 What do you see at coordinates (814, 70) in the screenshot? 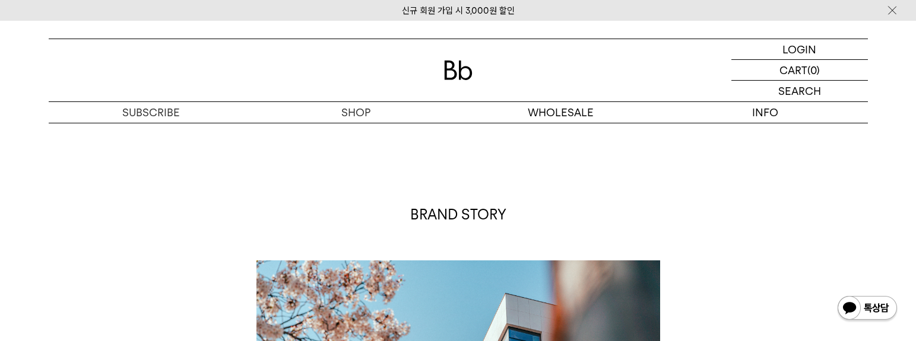
I see `p: (0)` at bounding box center [814, 70].